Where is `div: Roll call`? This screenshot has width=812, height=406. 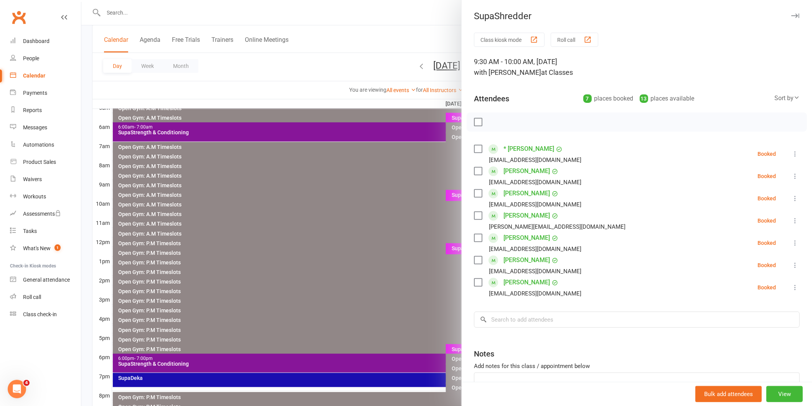
div: Roll call is located at coordinates (32, 297).